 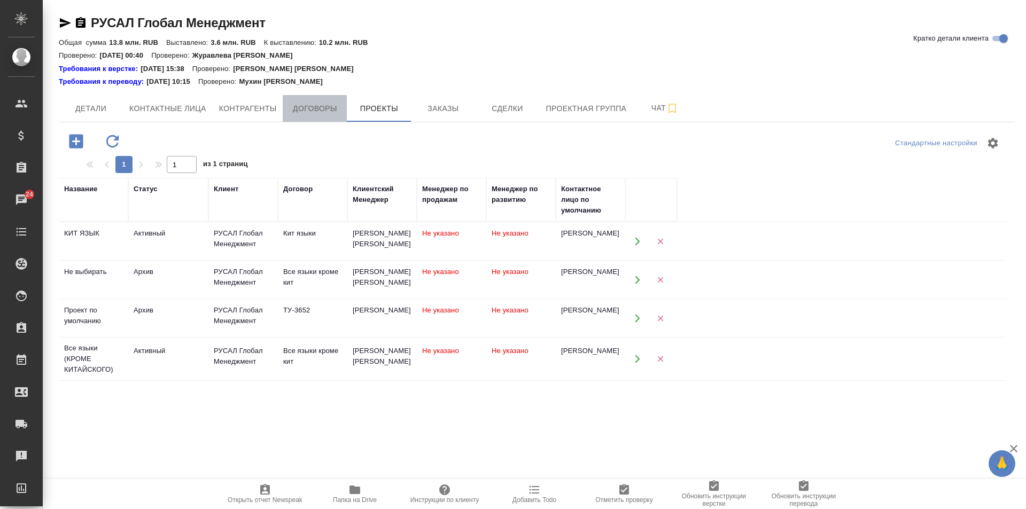 What do you see at coordinates (168, 109) in the screenshot?
I see `span: Контактные лица` at bounding box center [168, 109].